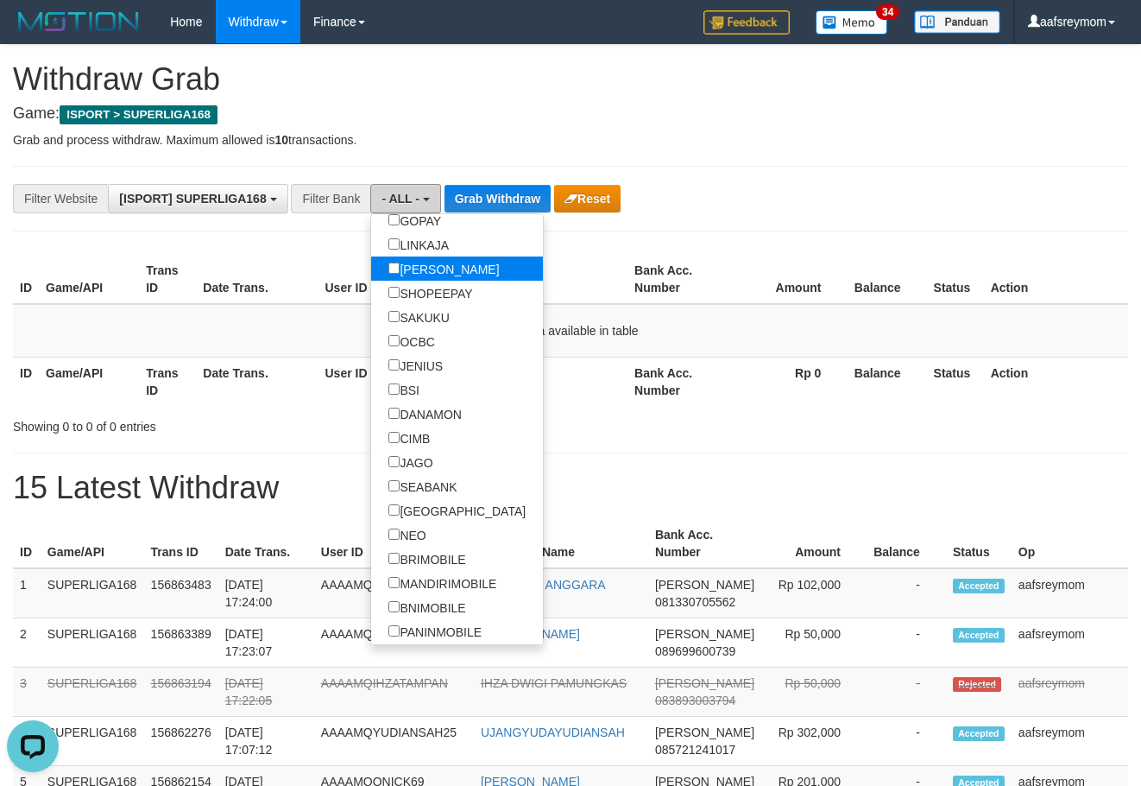  Describe the element at coordinates (435, 631) in the screenshot. I see `label: PANINMOBILE` at that location.